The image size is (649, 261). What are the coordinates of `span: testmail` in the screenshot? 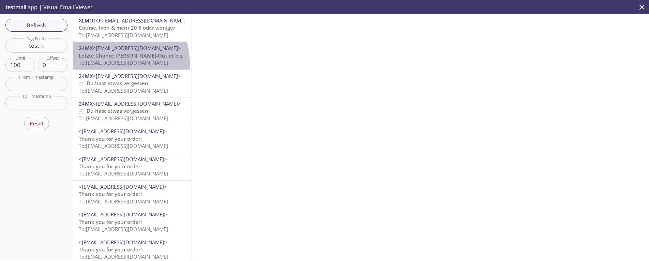 It's located at (16, 7).